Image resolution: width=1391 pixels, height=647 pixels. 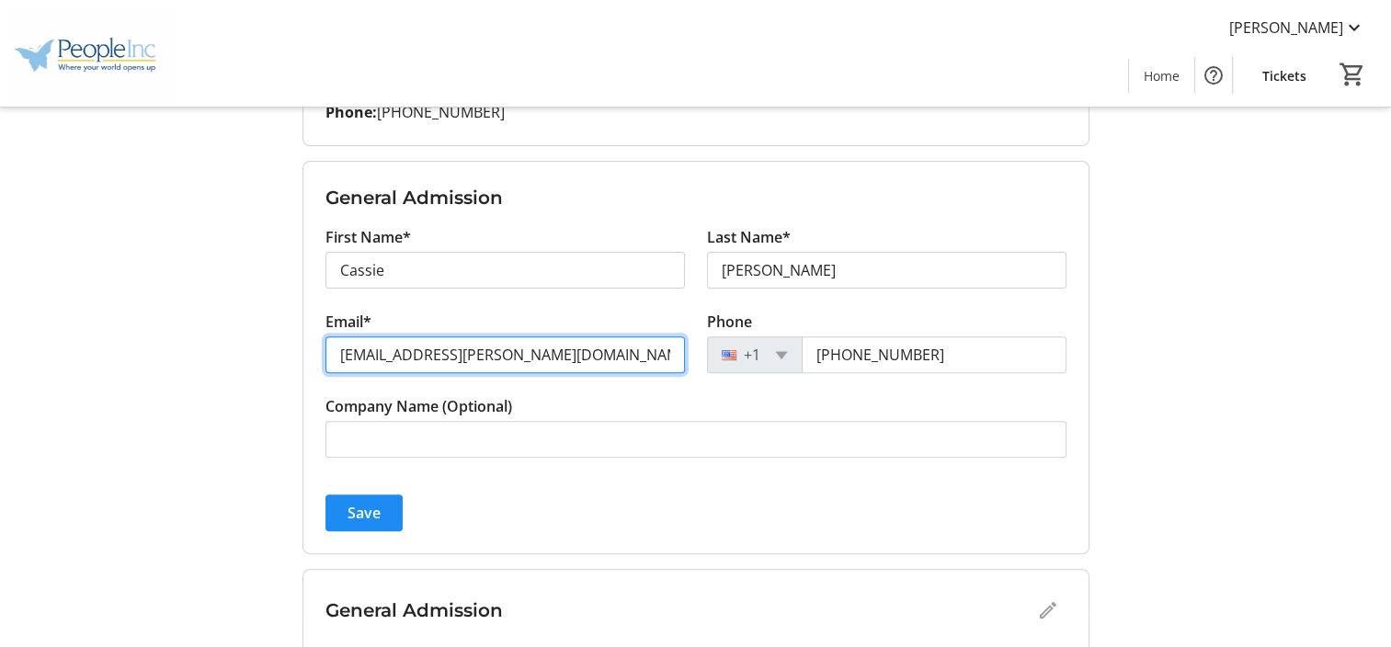 I want to click on label: Company Name (Optional), so click(x=418, y=406).